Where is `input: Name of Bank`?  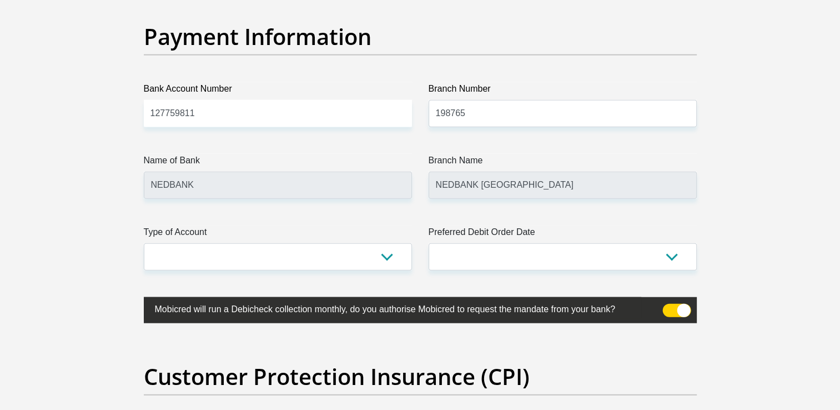
input: Name of Bank is located at coordinates (278, 185).